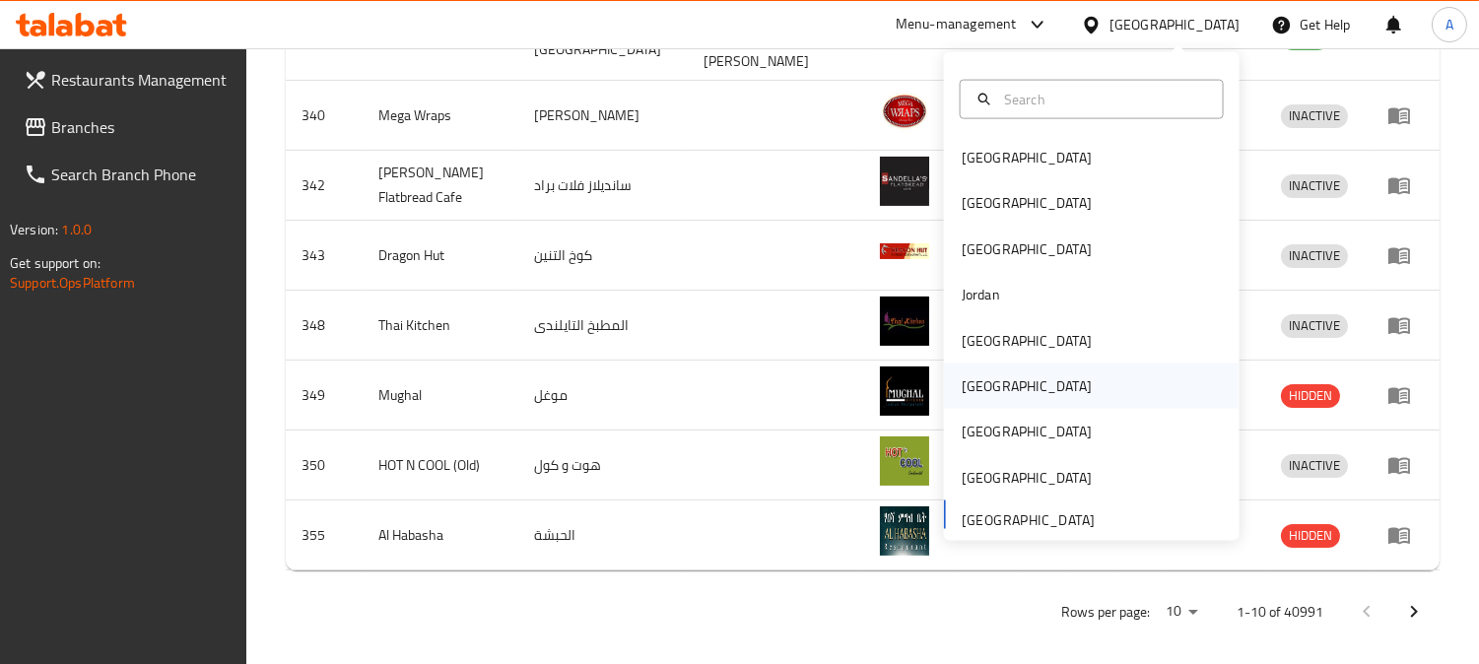 The image size is (1479, 664). Describe the element at coordinates (1182, 612) in the screenshot. I see `div: Rows per page:` at that location.